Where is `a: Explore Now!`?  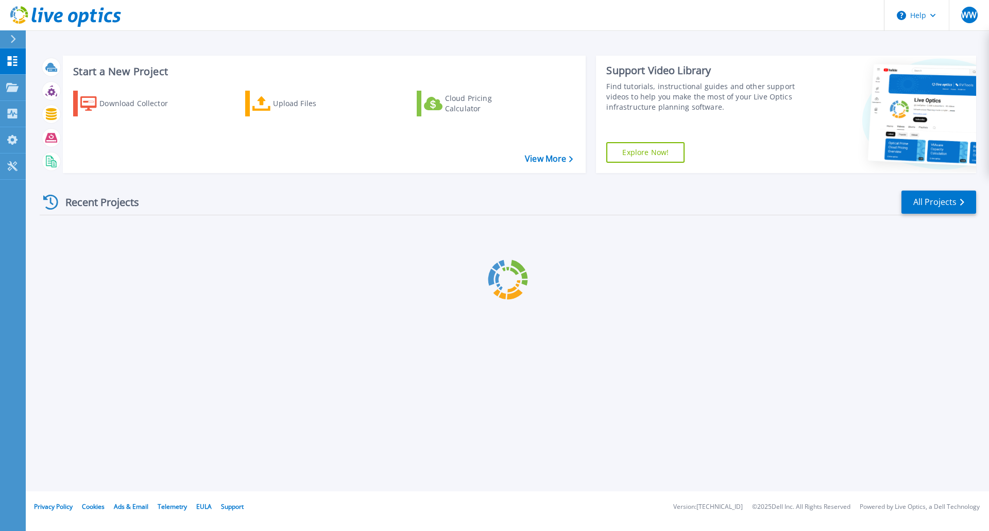 a: Explore Now! is located at coordinates (645, 152).